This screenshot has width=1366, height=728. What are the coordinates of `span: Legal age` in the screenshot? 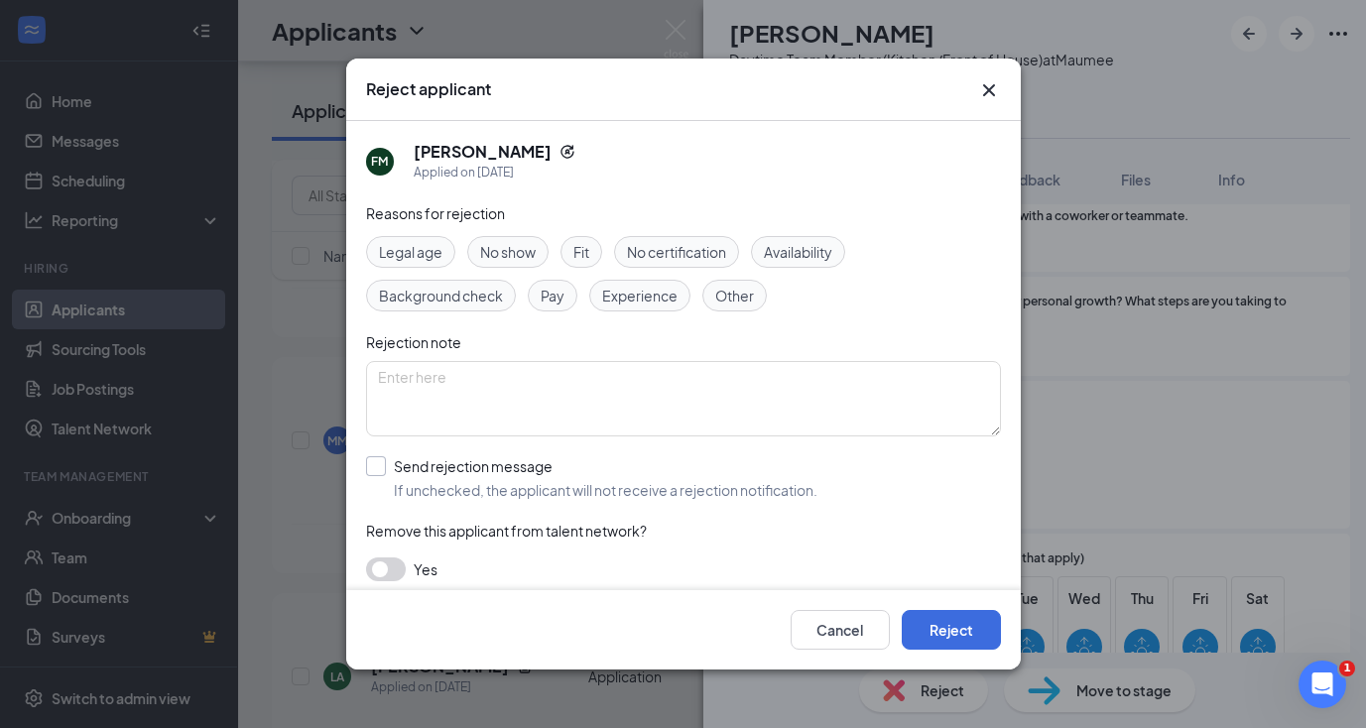 It's located at (411, 252).